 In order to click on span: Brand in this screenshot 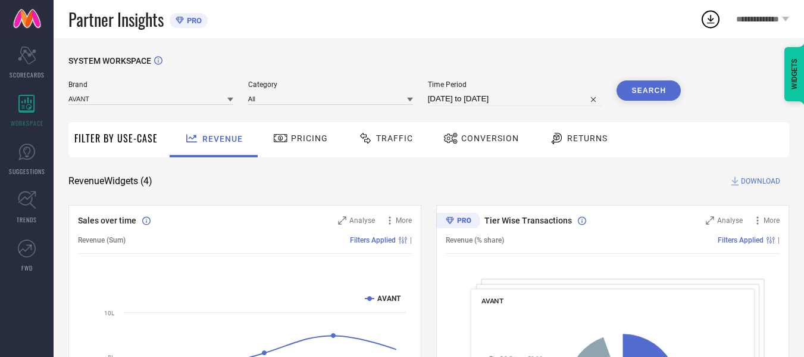, I will do `click(151, 85)`.